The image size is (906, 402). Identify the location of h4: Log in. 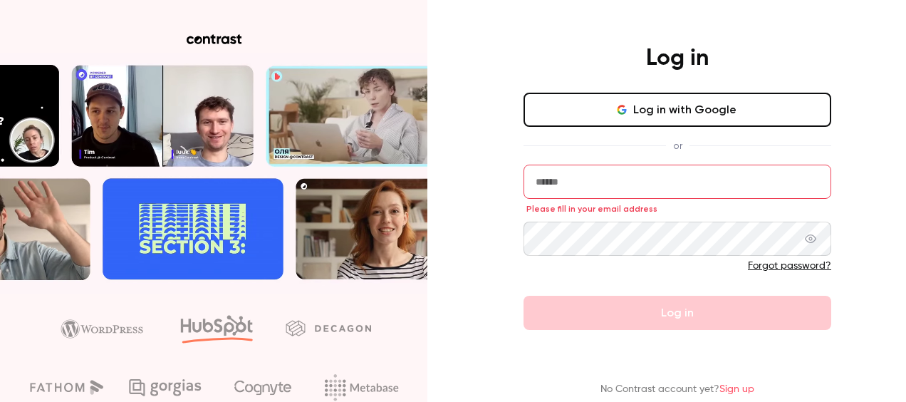
(678, 58).